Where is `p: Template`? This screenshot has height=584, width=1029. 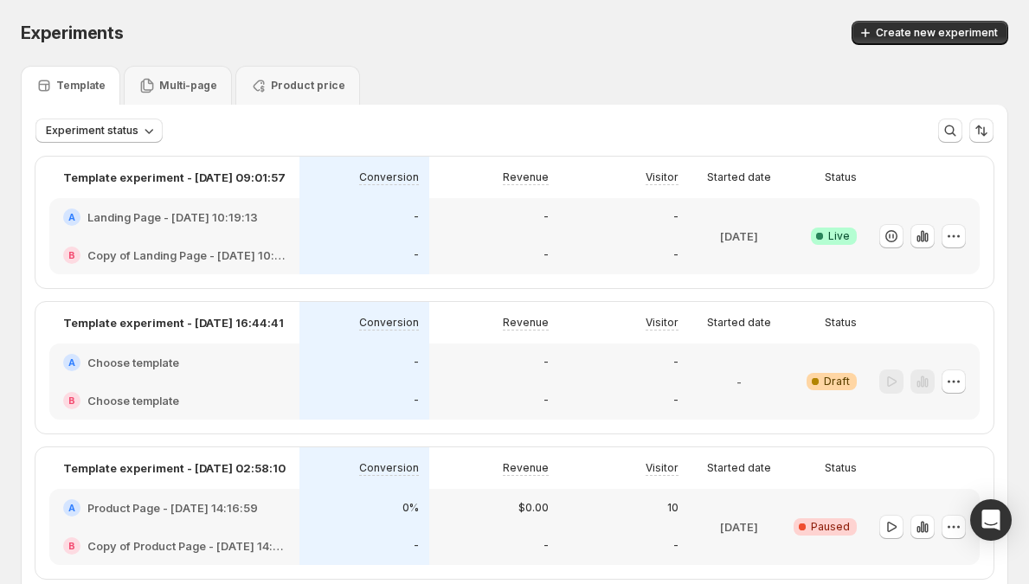
p: Template is located at coordinates (81, 86).